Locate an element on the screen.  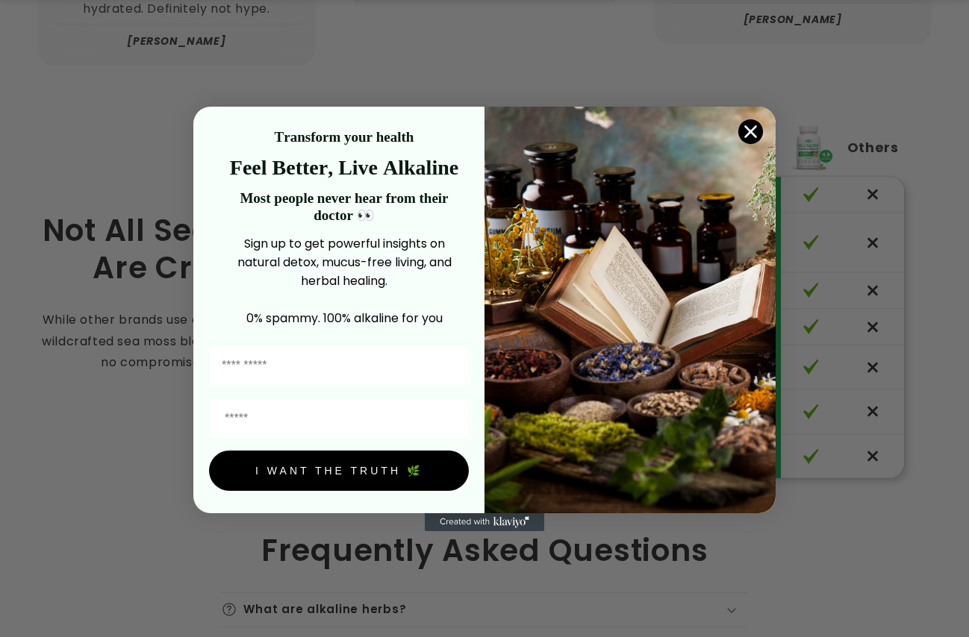
strong: Feel Better, Live Alkaline is located at coordinates (344, 167).